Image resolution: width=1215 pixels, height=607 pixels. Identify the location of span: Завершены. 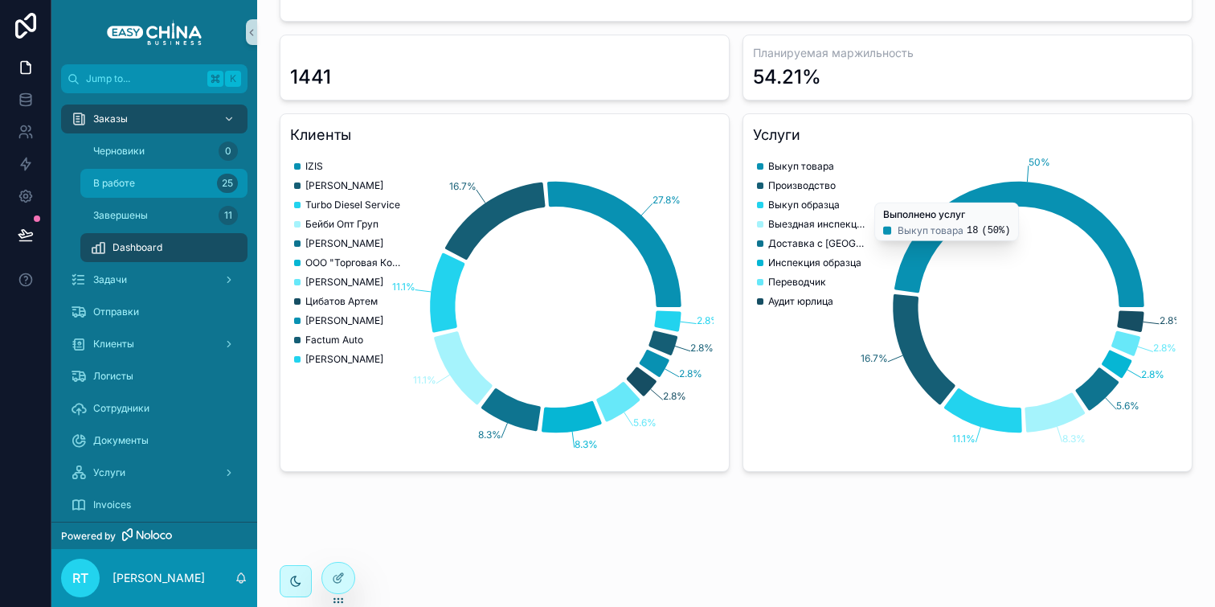
(121, 215).